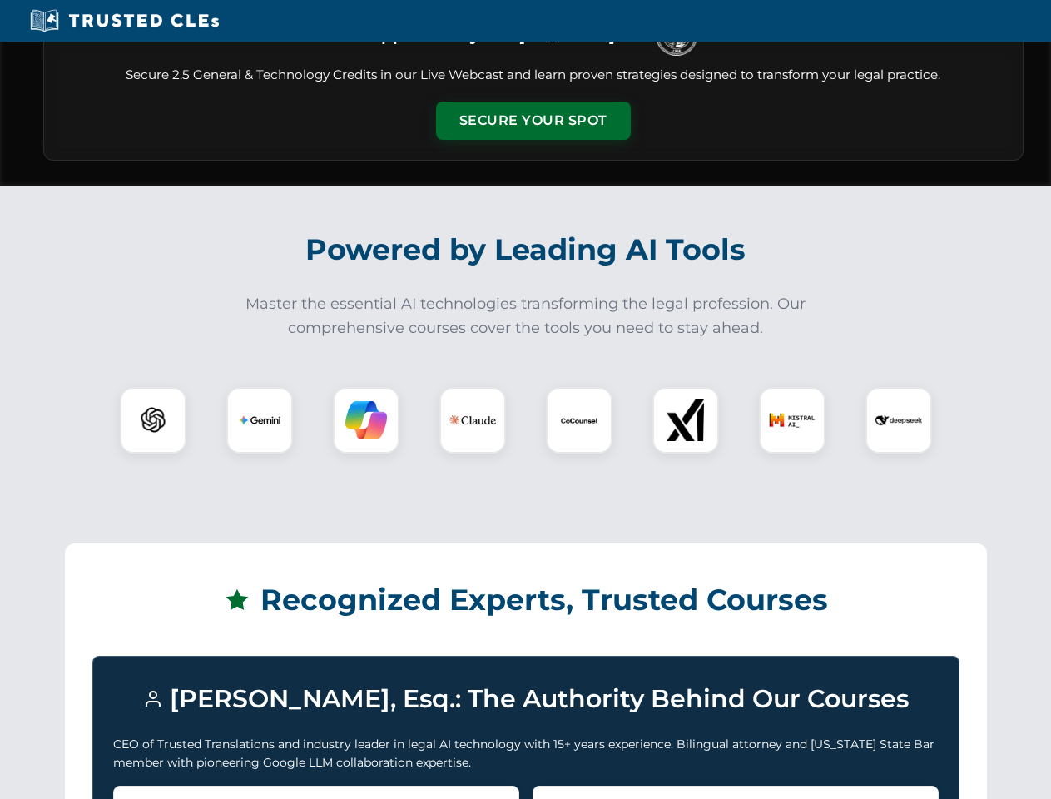  I want to click on p: Master the essential AI technologies transforming the legal profession. Our comprehensive courses..., so click(526, 316).